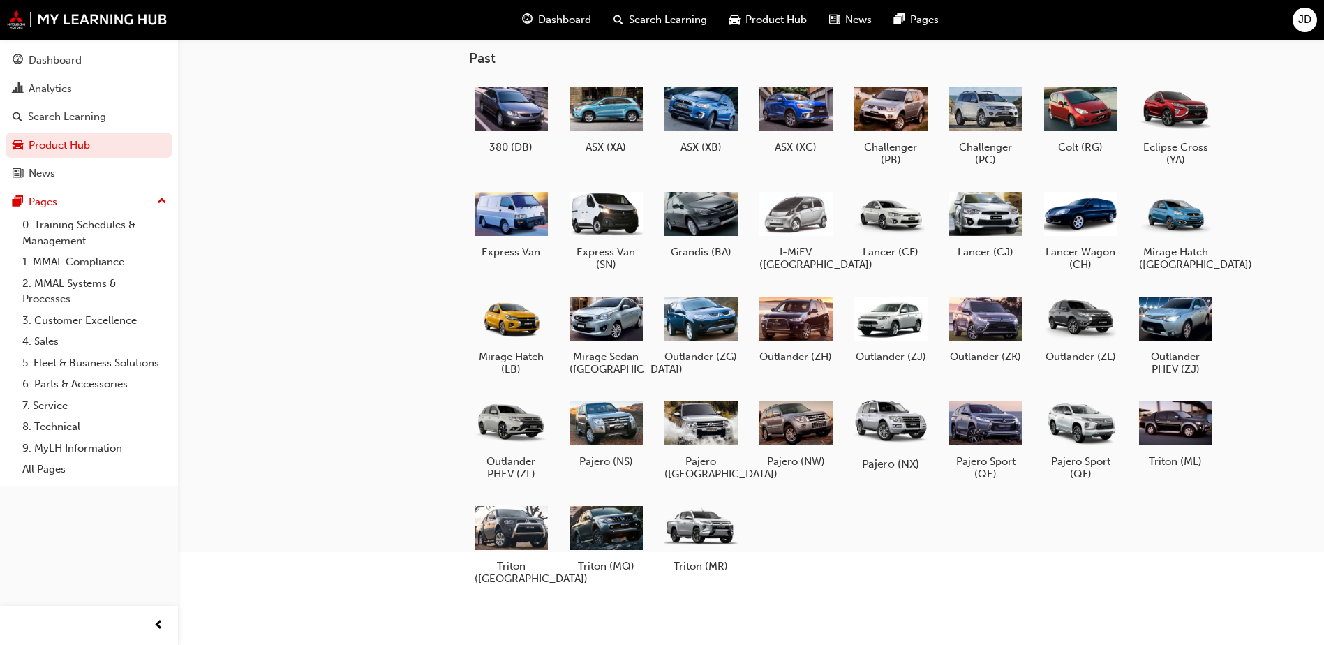 The height and width of the screenshot is (645, 1324). I want to click on a: Outlander (ZJ), so click(891, 328).